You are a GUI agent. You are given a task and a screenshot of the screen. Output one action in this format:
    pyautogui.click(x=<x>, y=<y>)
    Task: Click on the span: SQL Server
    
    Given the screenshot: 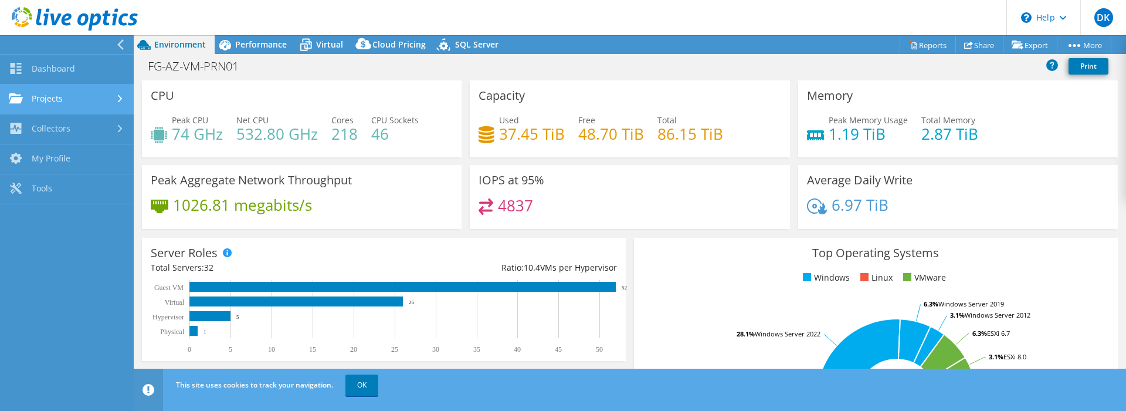 What is the action you would take?
    pyautogui.click(x=477, y=44)
    